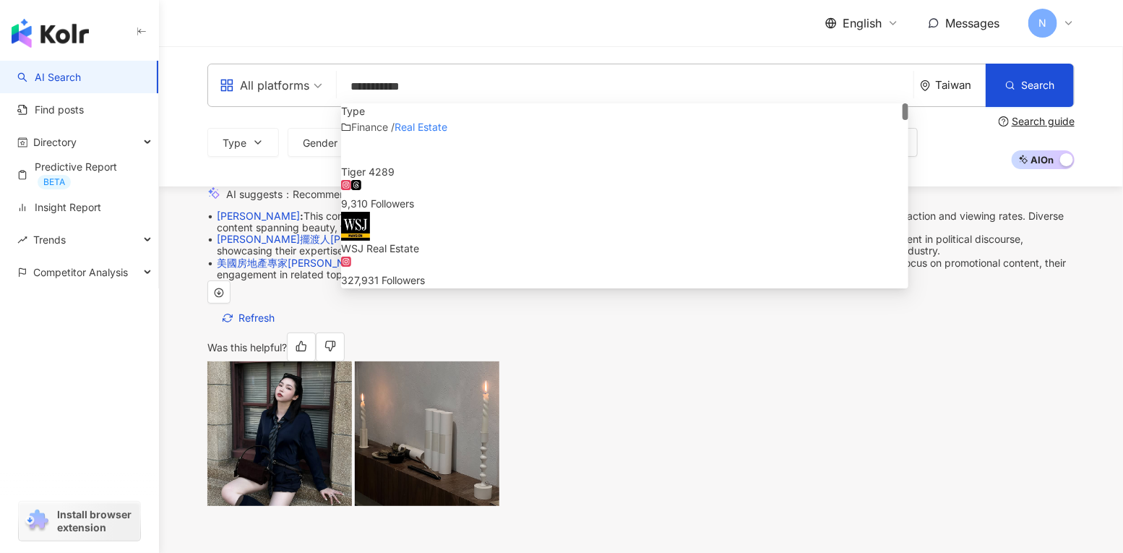 The width and height of the screenshot is (1123, 553). What do you see at coordinates (645, 269) in the screenshot?
I see `span: This influencer effectively combines real estate insights with culinary experiences. With a stron...` at bounding box center [645, 269].